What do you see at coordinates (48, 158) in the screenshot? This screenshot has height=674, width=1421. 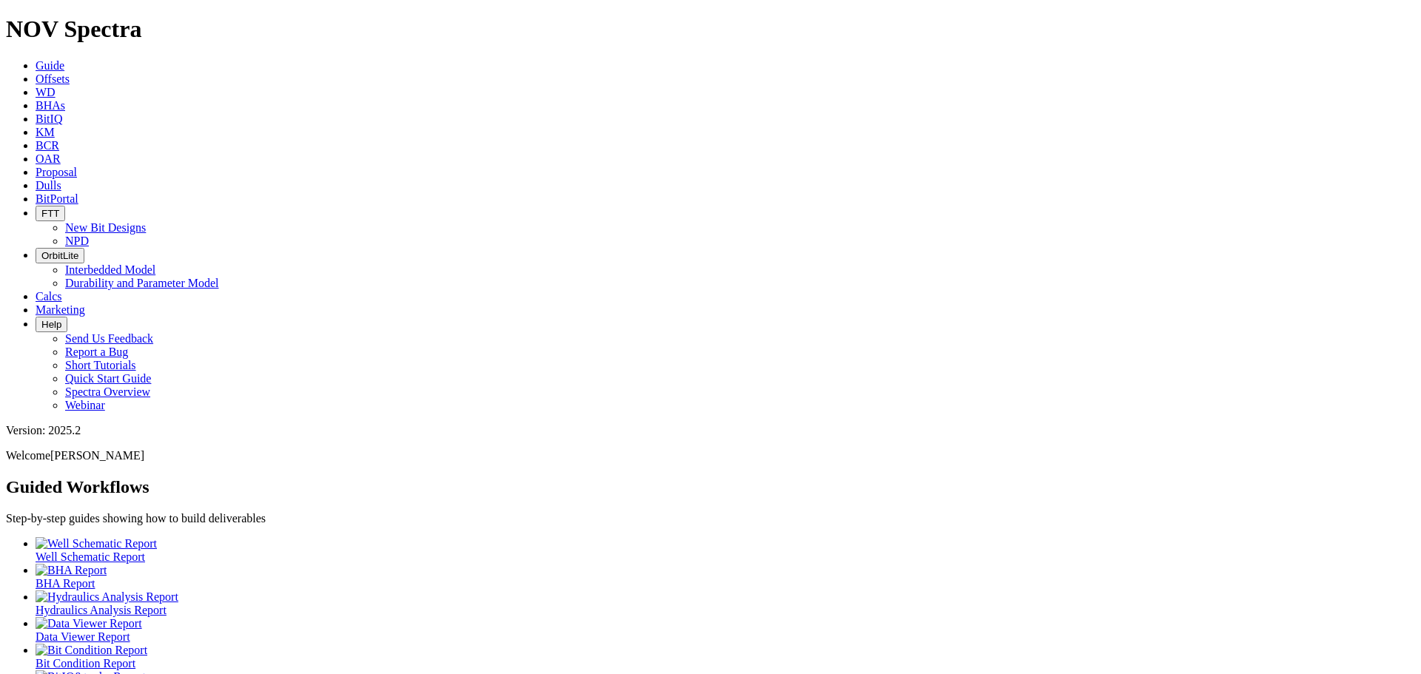 I see `span: OAR` at bounding box center [48, 158].